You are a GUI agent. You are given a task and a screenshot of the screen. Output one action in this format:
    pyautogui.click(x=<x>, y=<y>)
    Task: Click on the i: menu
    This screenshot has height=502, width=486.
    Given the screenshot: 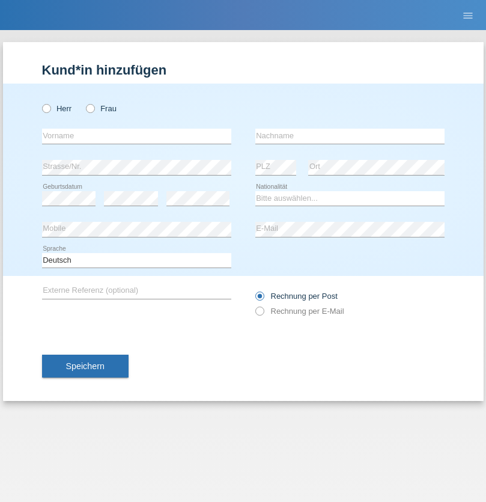 What is the action you would take?
    pyautogui.click(x=468, y=16)
    